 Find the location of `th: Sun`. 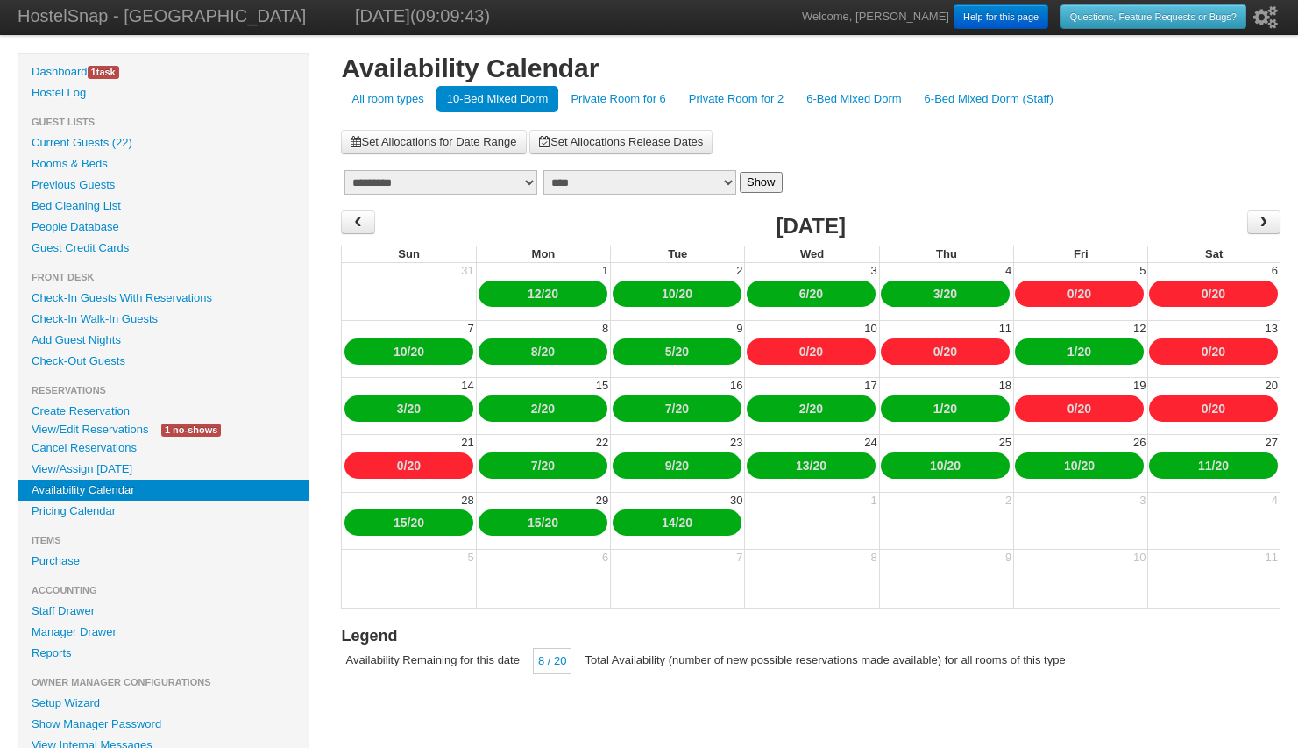

th: Sun is located at coordinates (408, 254).